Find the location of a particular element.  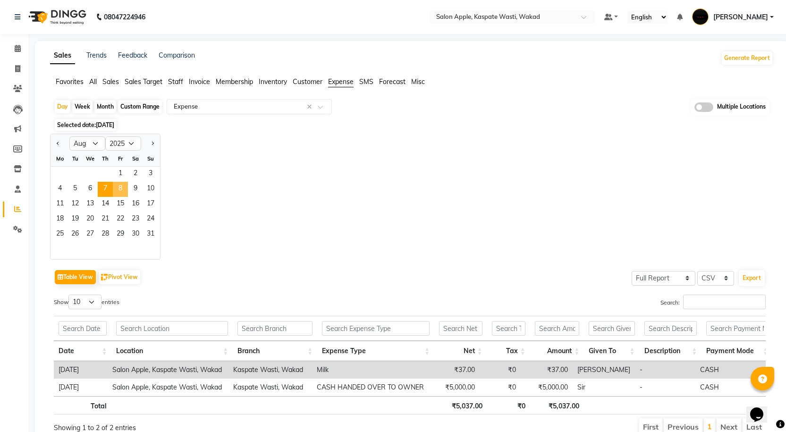

td: Milk is located at coordinates (371, 370).